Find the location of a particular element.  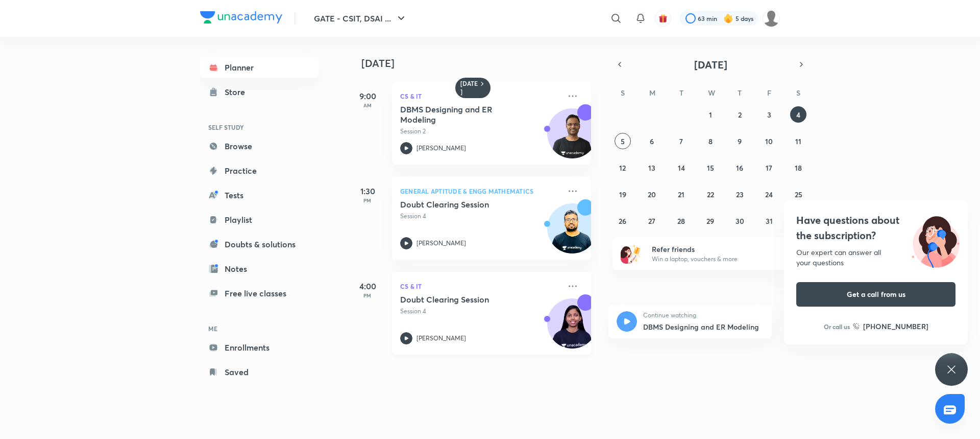

abbr: October 10, 2025 is located at coordinates (769, 141).